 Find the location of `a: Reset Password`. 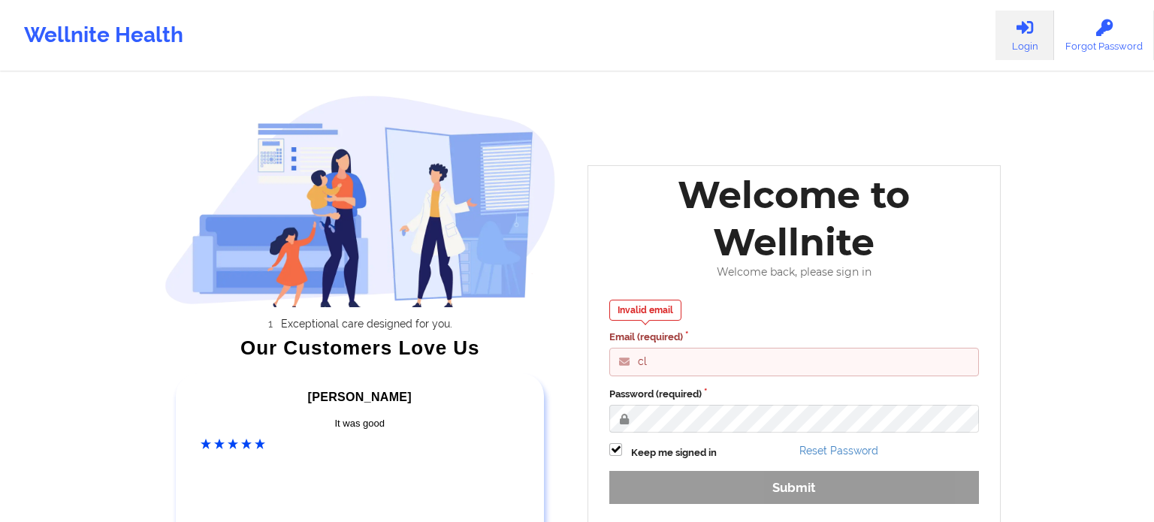

a: Reset Password is located at coordinates (839, 451).